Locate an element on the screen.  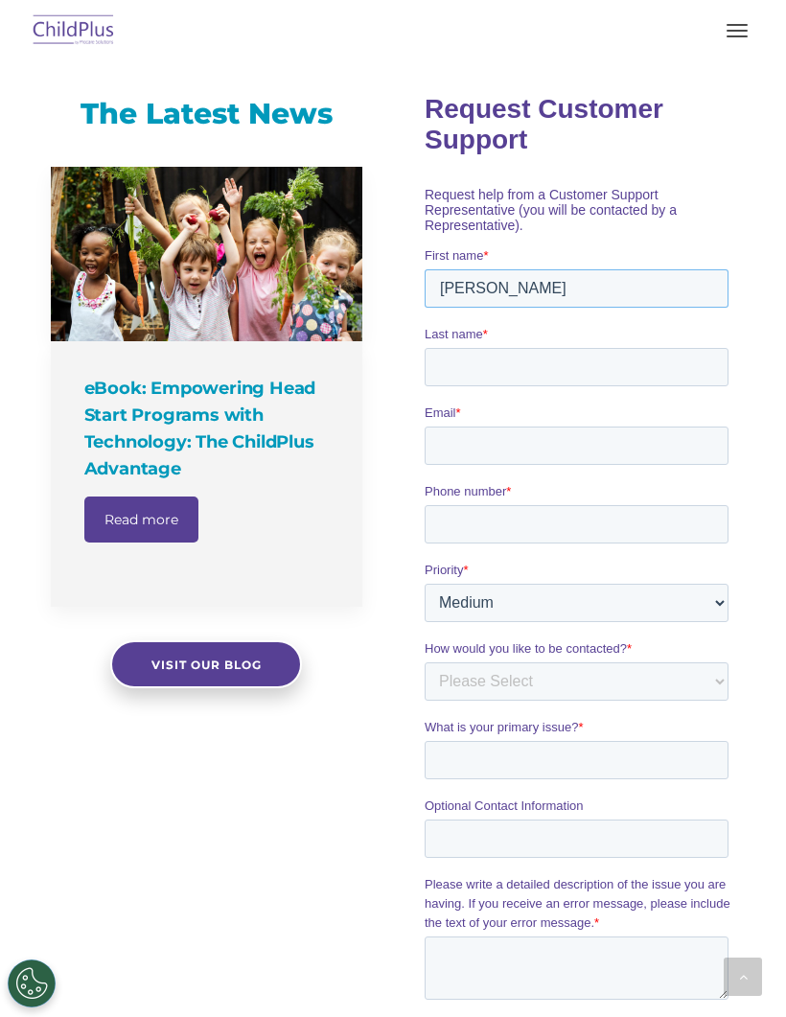
button: Cookies Settings is located at coordinates (32, 983).